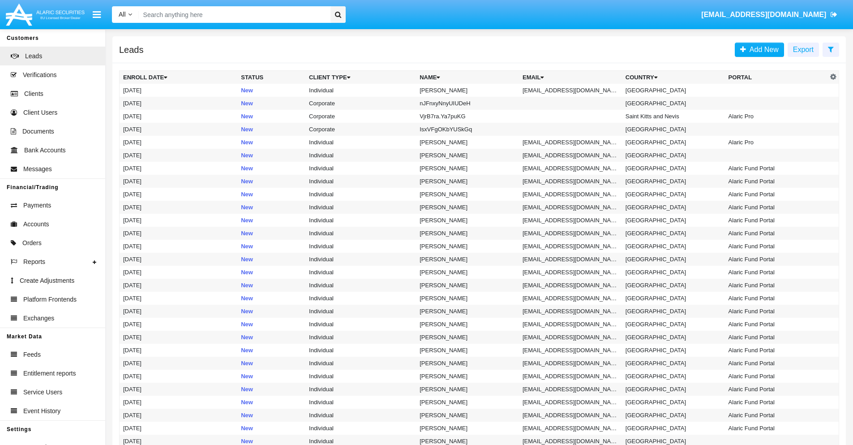  Describe the element at coordinates (233, 14) in the screenshot. I see `input: Search` at that location.